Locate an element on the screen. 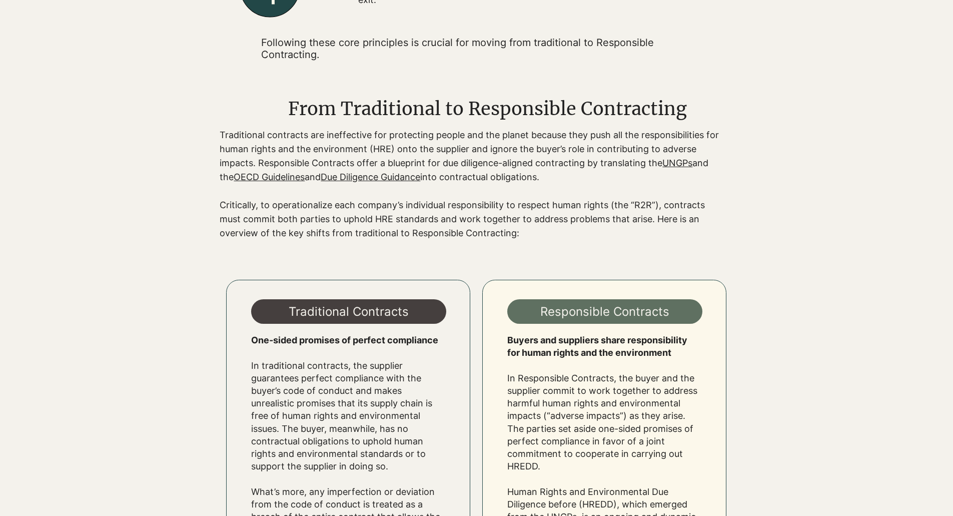 The height and width of the screenshot is (516, 953). a: UNGPs is located at coordinates (677, 163).